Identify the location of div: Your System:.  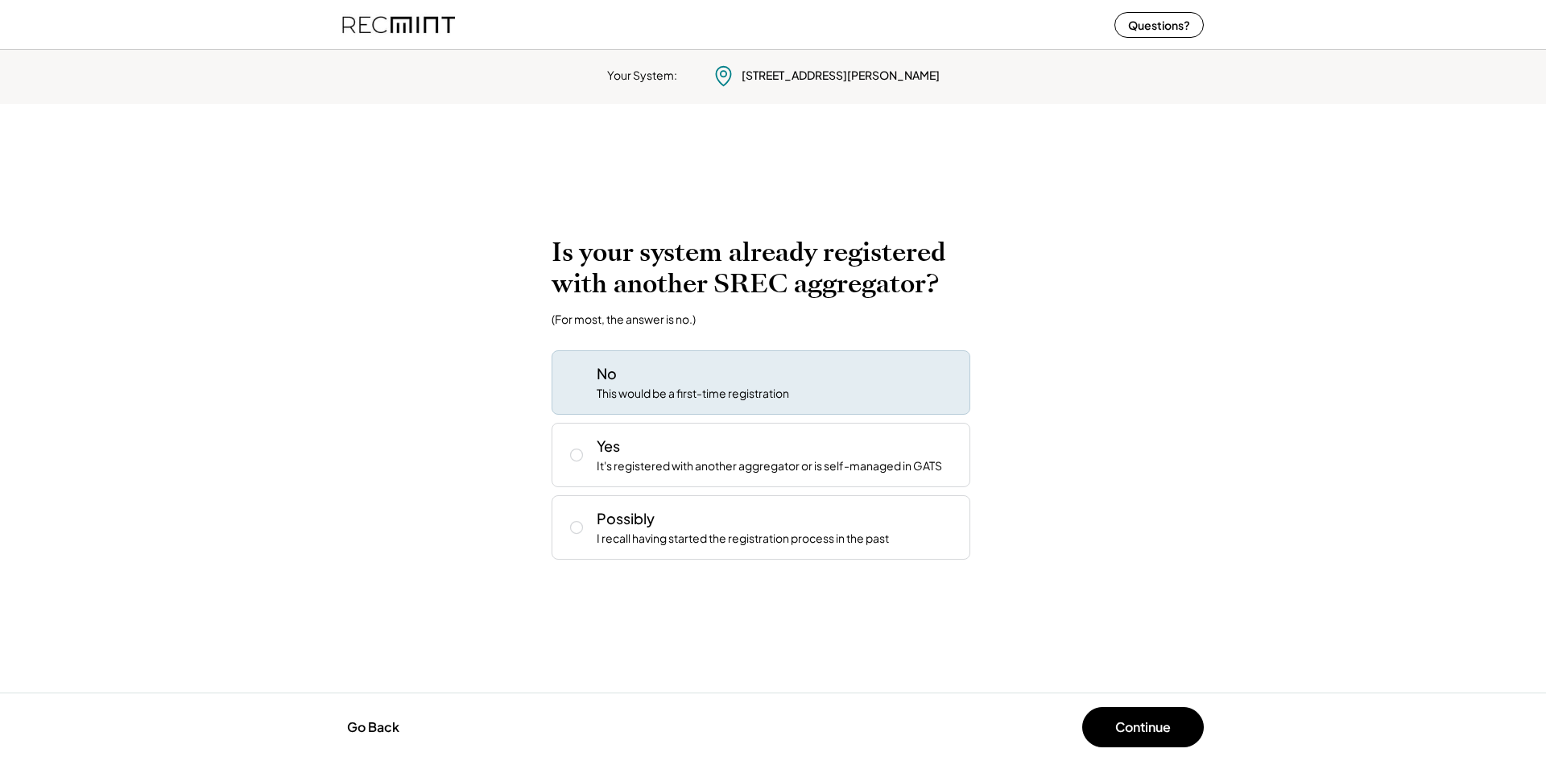
(642, 76).